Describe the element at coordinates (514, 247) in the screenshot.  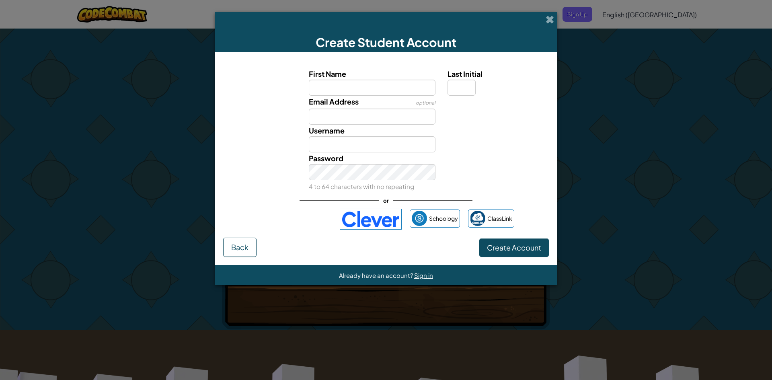
I see `span: Create Account` at that location.